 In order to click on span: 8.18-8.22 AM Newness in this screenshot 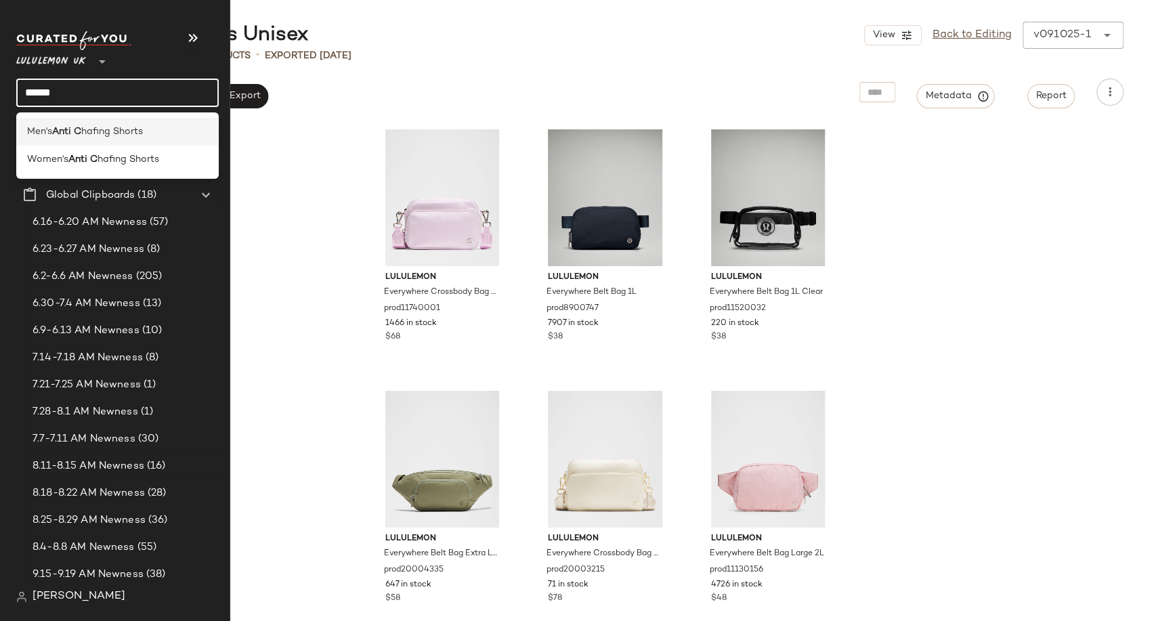, I will do `click(89, 493)`.